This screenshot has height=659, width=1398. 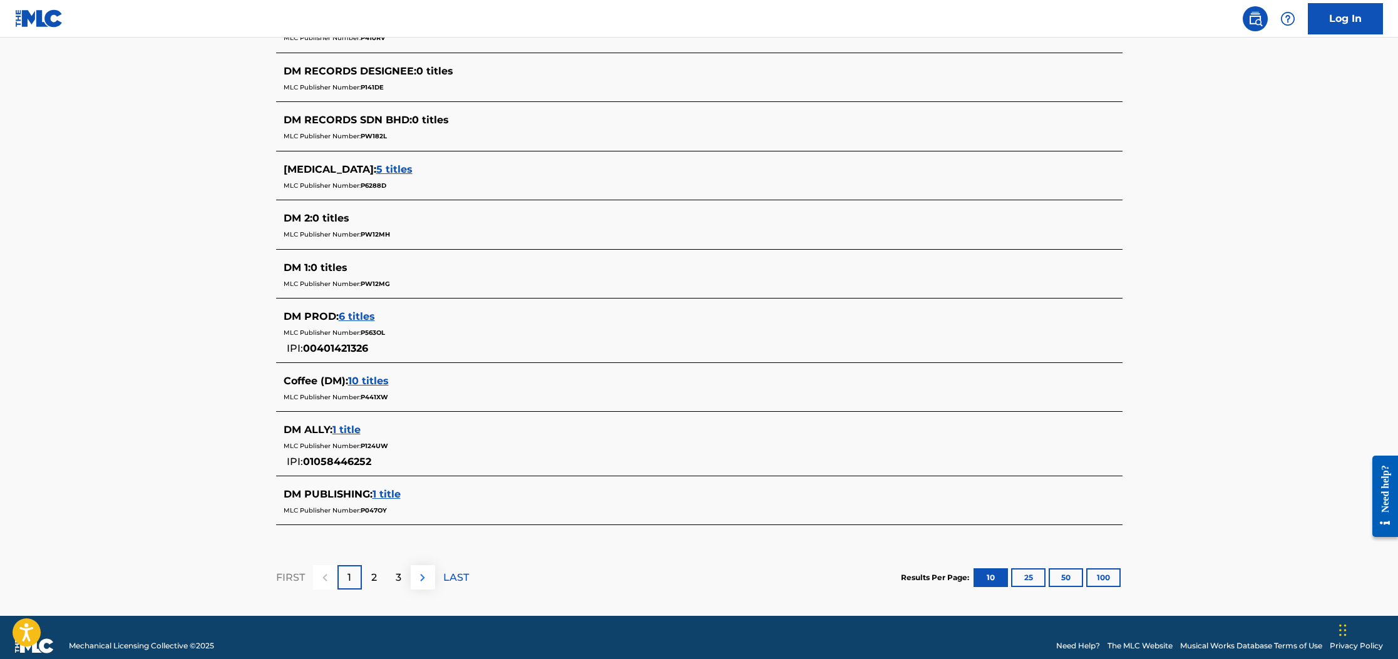 What do you see at coordinates (350, 71) in the screenshot?
I see `span: DM RECORDS DESIGNEE :` at bounding box center [350, 71].